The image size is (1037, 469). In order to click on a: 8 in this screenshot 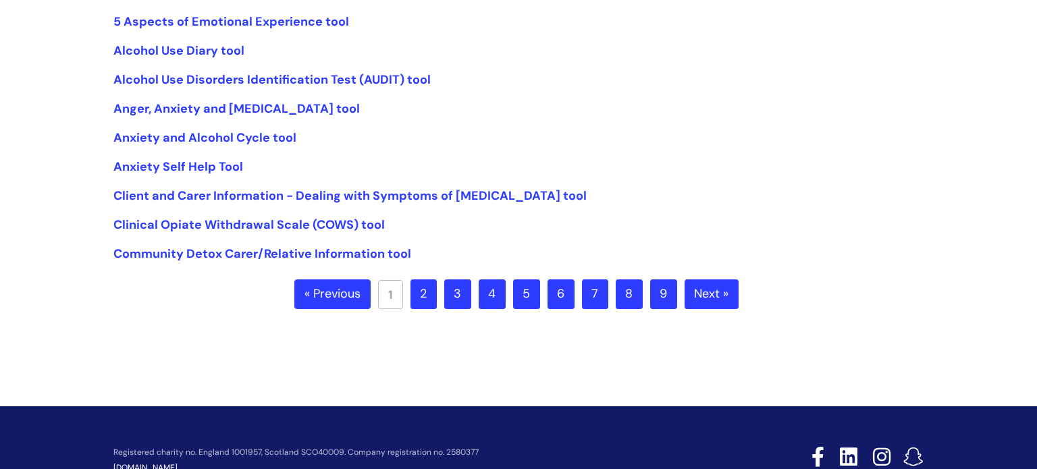, I will do `click(629, 294)`.